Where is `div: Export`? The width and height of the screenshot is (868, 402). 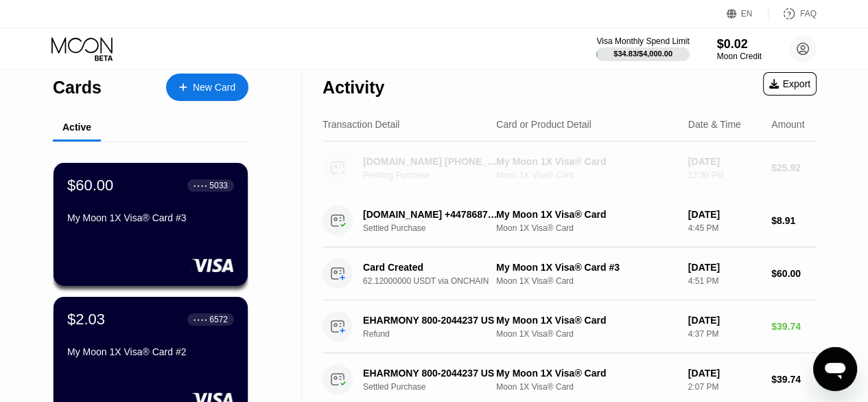 div: Export is located at coordinates (790, 84).